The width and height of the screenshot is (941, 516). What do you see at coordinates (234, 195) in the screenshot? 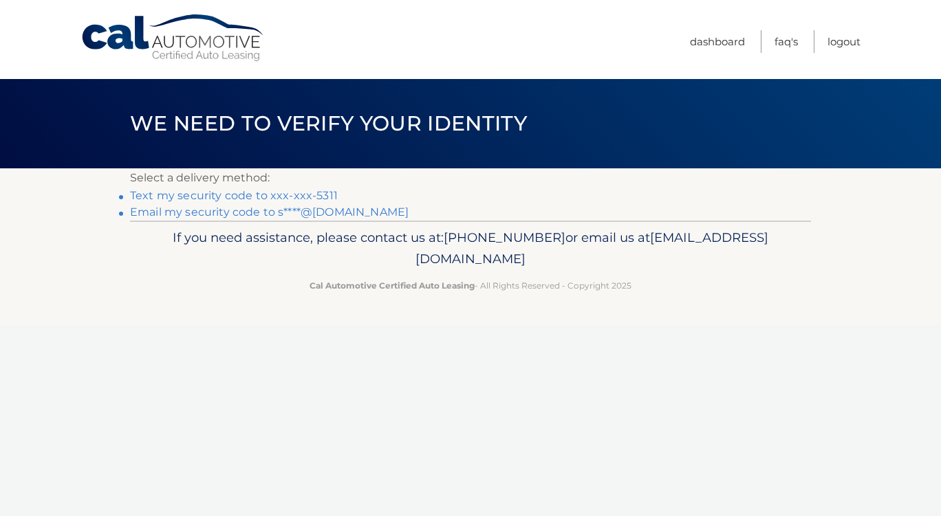
I see `a: Text my security code to xxx-xxx-5311` at bounding box center [234, 195].